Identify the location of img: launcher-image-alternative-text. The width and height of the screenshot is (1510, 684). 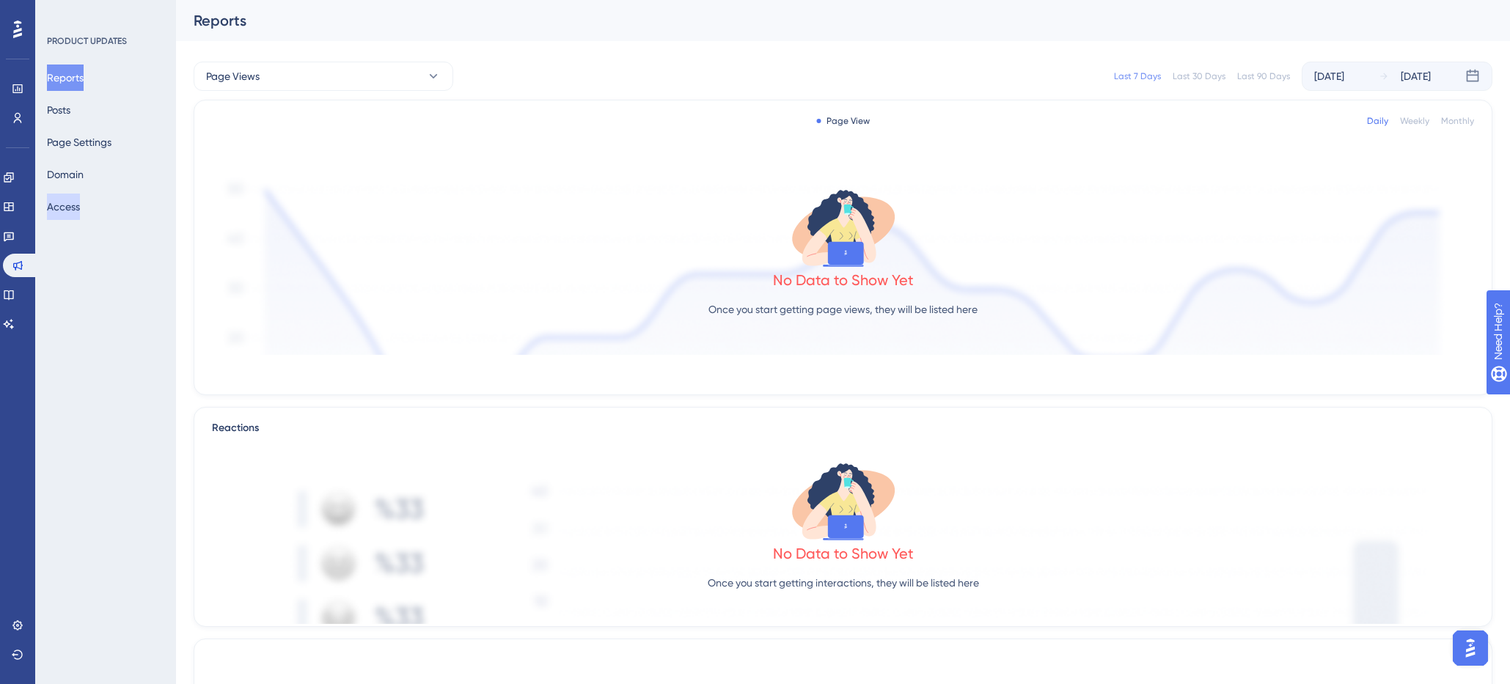
(22, 22).